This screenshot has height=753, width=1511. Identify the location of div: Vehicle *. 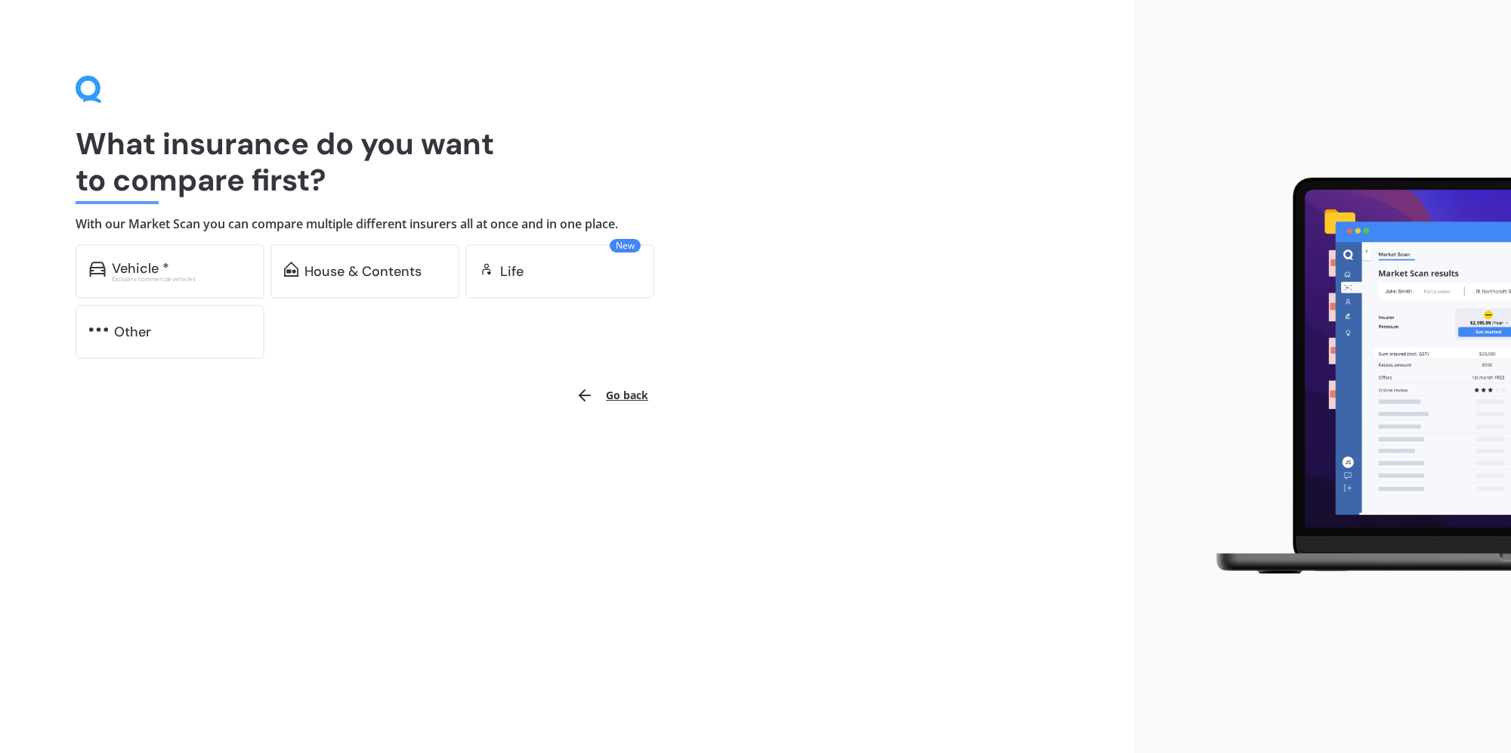
(141, 268).